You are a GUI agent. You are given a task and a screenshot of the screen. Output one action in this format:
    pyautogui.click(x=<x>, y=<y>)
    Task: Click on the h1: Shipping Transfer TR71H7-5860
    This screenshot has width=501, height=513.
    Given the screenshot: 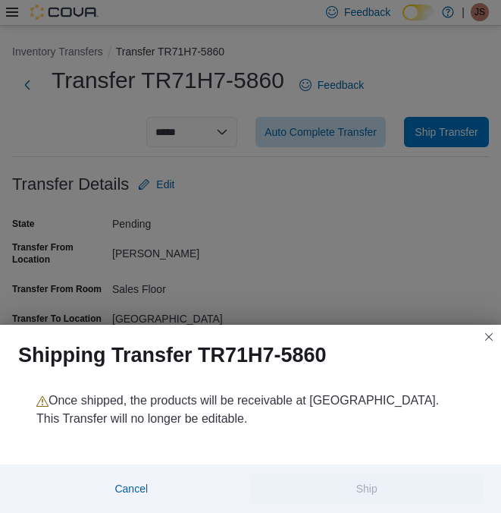 What is the action you would take?
    pyautogui.click(x=172, y=355)
    